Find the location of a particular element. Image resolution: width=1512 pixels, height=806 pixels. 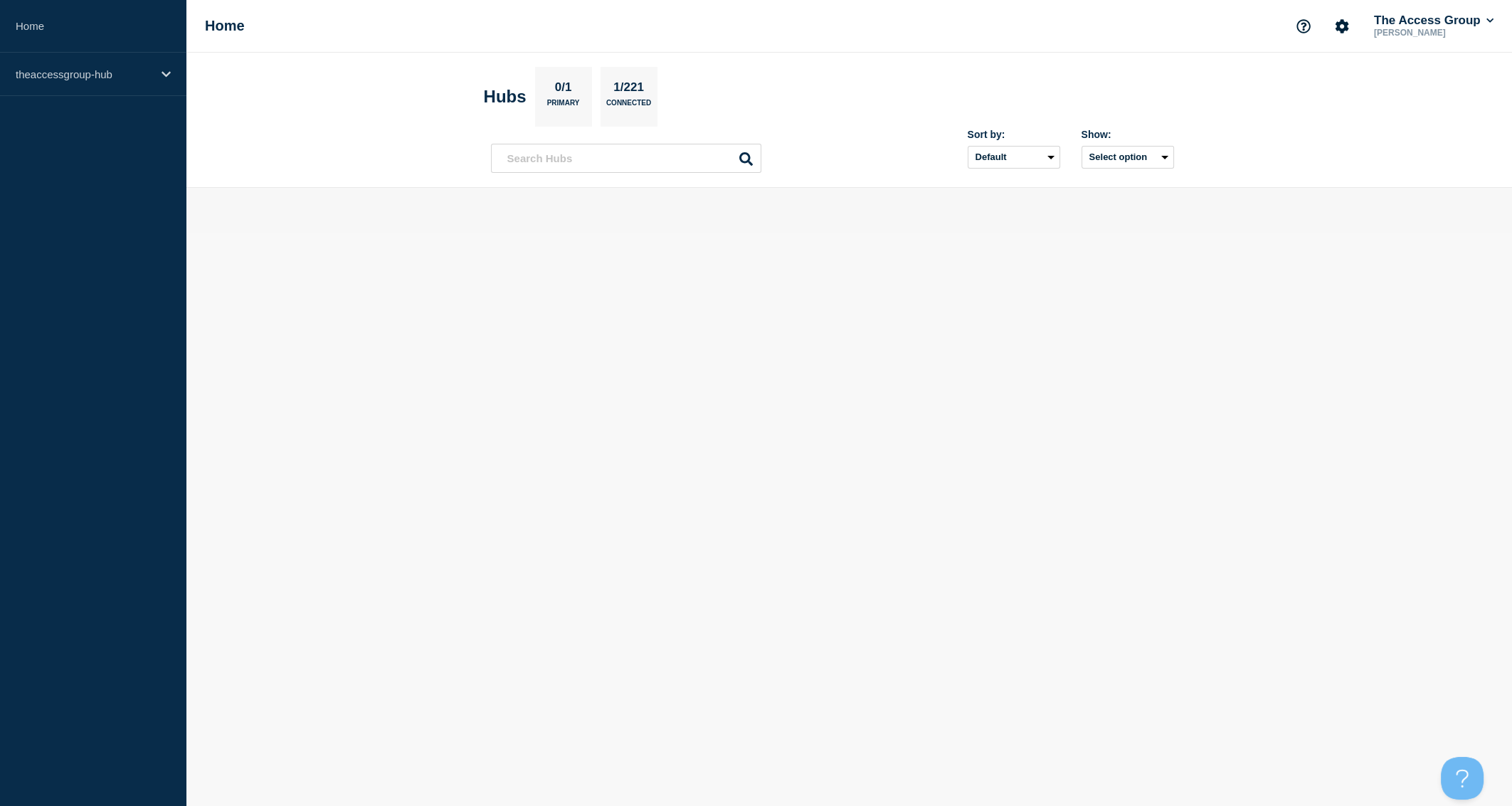

select: Sort by is located at coordinates (1013, 157).